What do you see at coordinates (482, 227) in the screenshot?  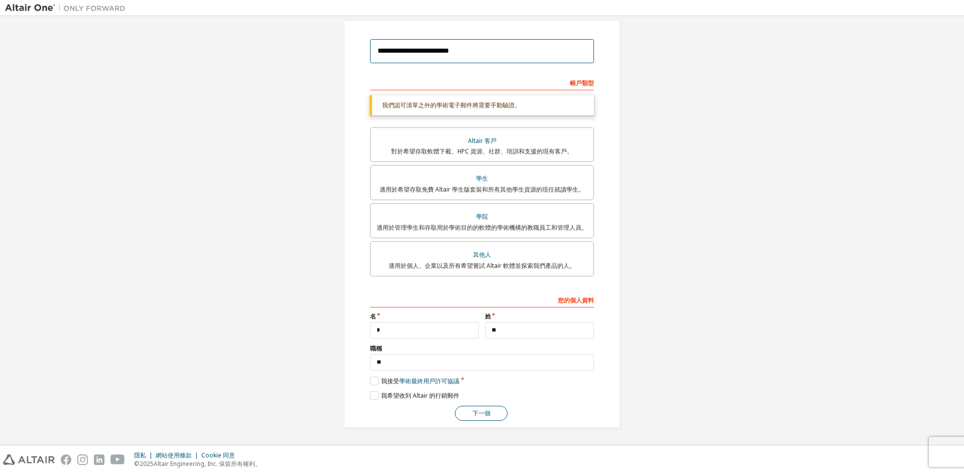 I see `font: 適用於管理學生和存取用於學術目的的軟體的學術機構的教職員工和管理人員。` at bounding box center [482, 227].